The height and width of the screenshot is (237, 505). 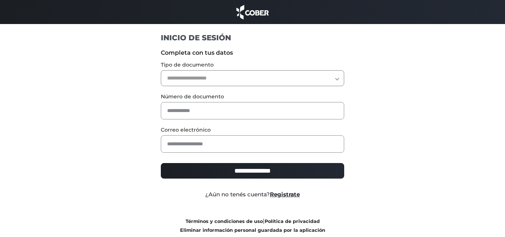 I want to click on label: Tipo de documento, so click(x=253, y=65).